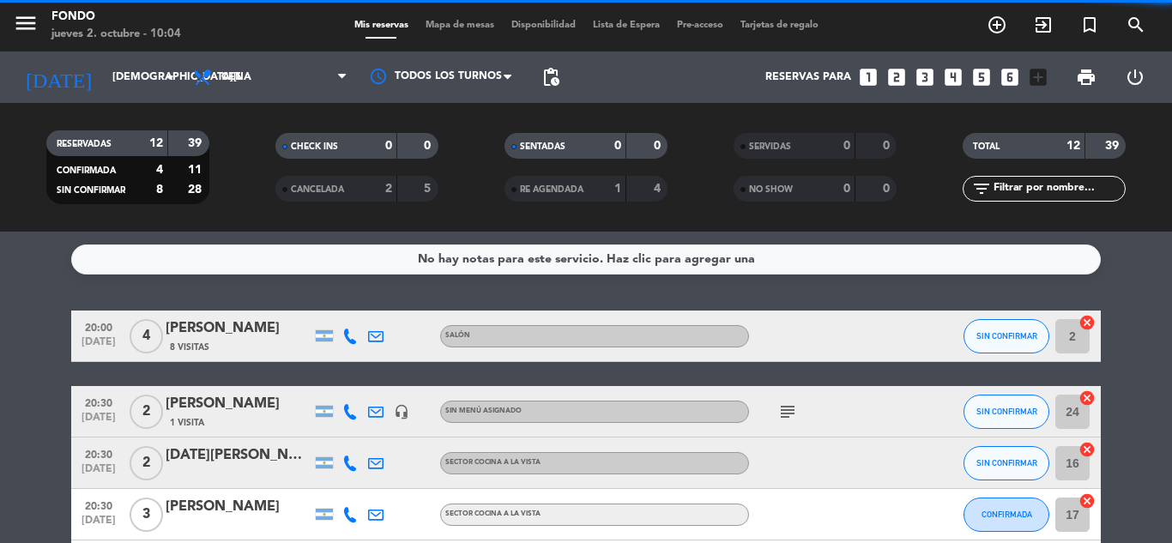 The width and height of the screenshot is (1172, 543). Describe the element at coordinates (1134, 77) in the screenshot. I see `div: LOG OUT` at that location.